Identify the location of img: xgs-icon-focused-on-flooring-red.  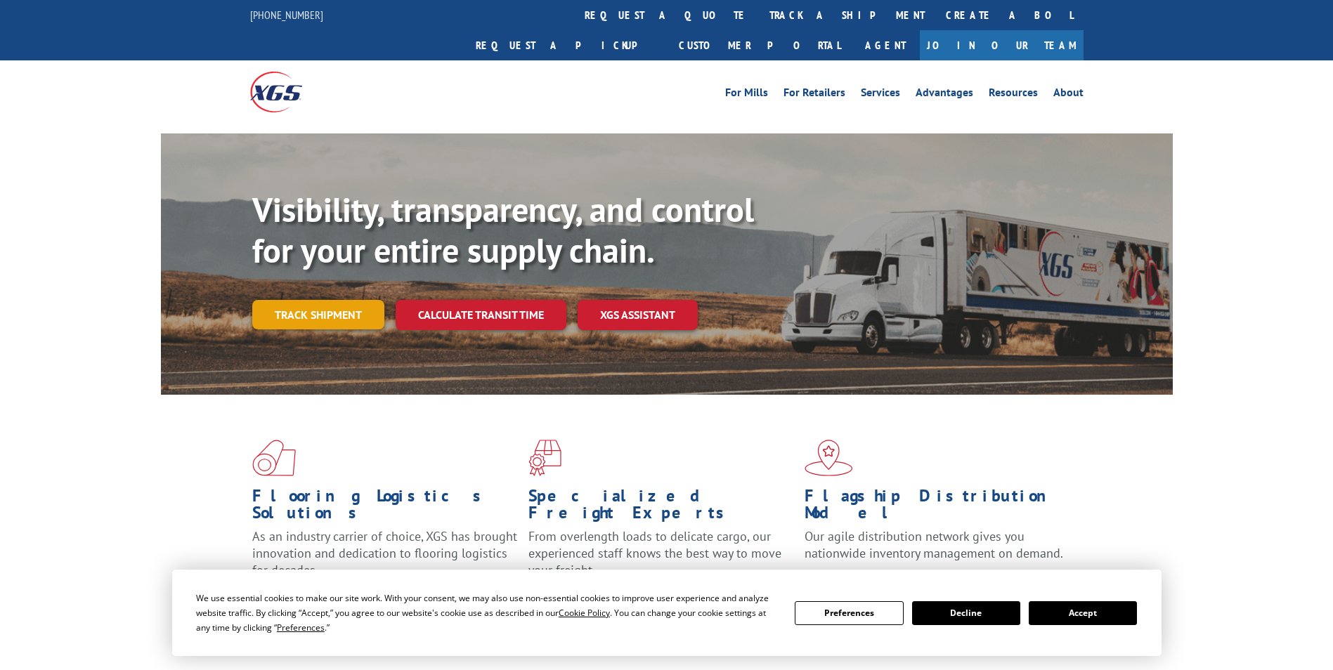
(544, 458).